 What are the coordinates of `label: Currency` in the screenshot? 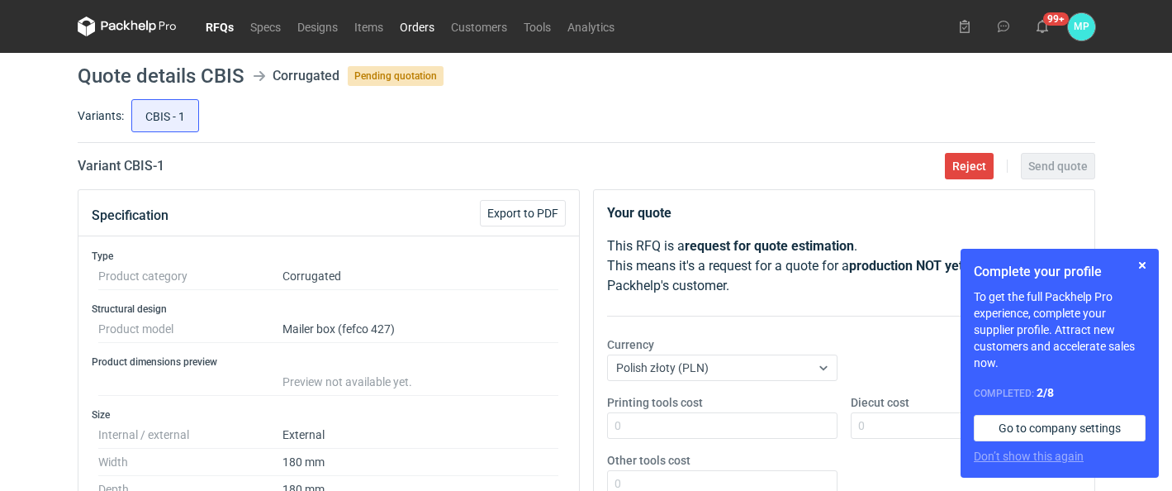 It's located at (630, 344).